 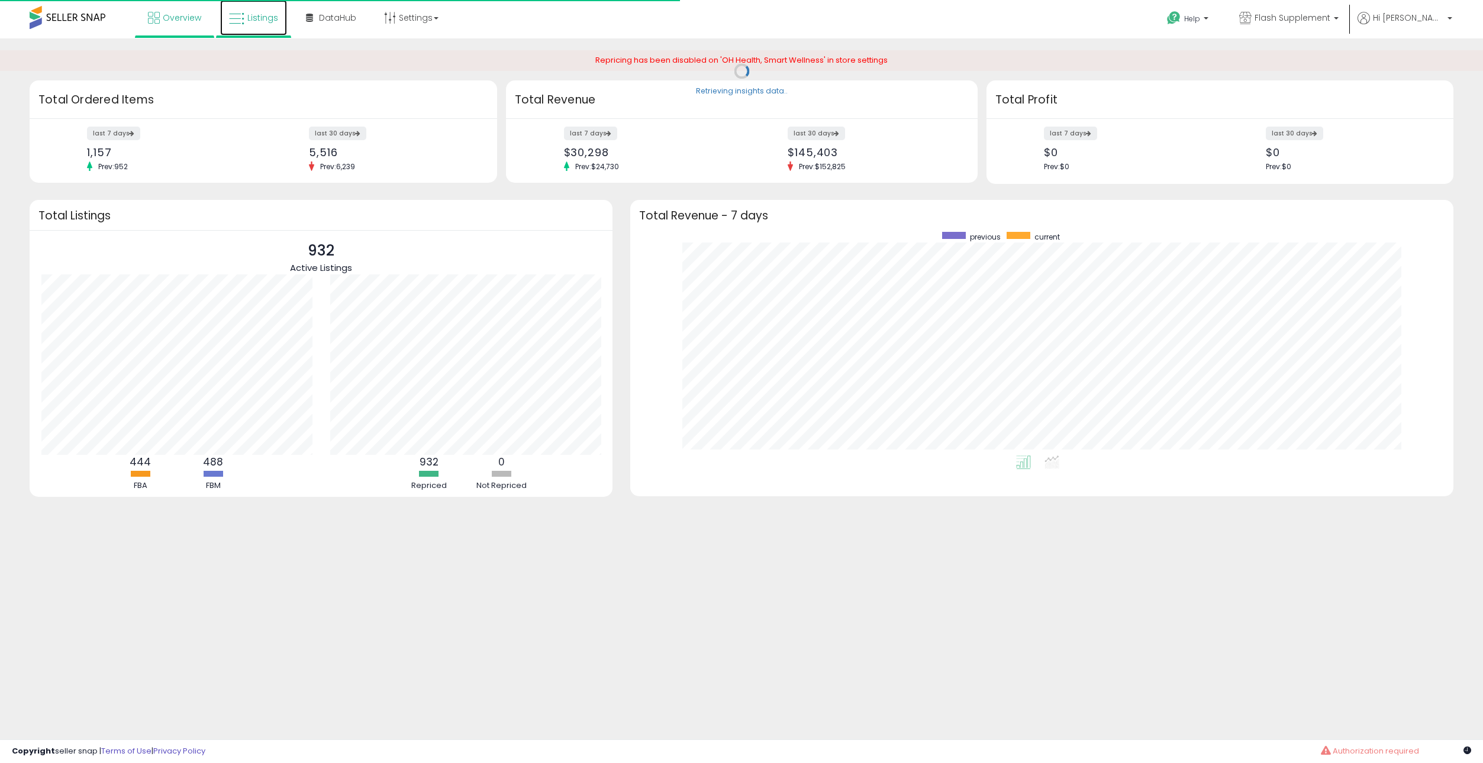 What do you see at coordinates (742, 100) in the screenshot?
I see `h3: Total Revenue` at bounding box center [742, 100].